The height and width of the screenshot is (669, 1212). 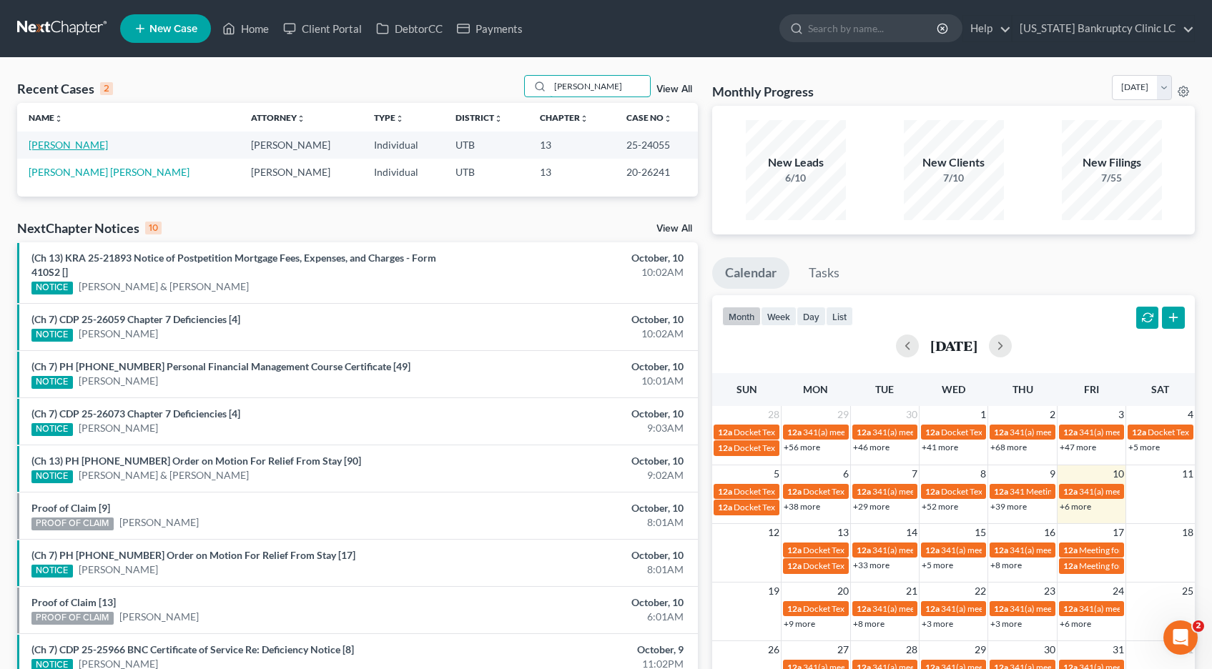 I want to click on span: Sun, so click(x=747, y=389).